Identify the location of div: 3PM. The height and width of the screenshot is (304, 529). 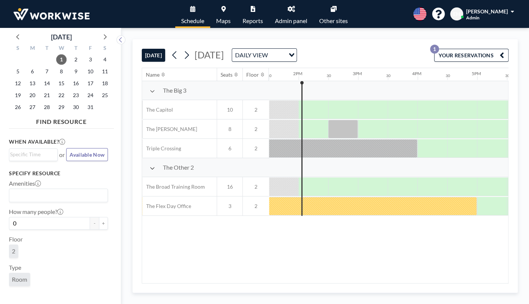
(357, 73).